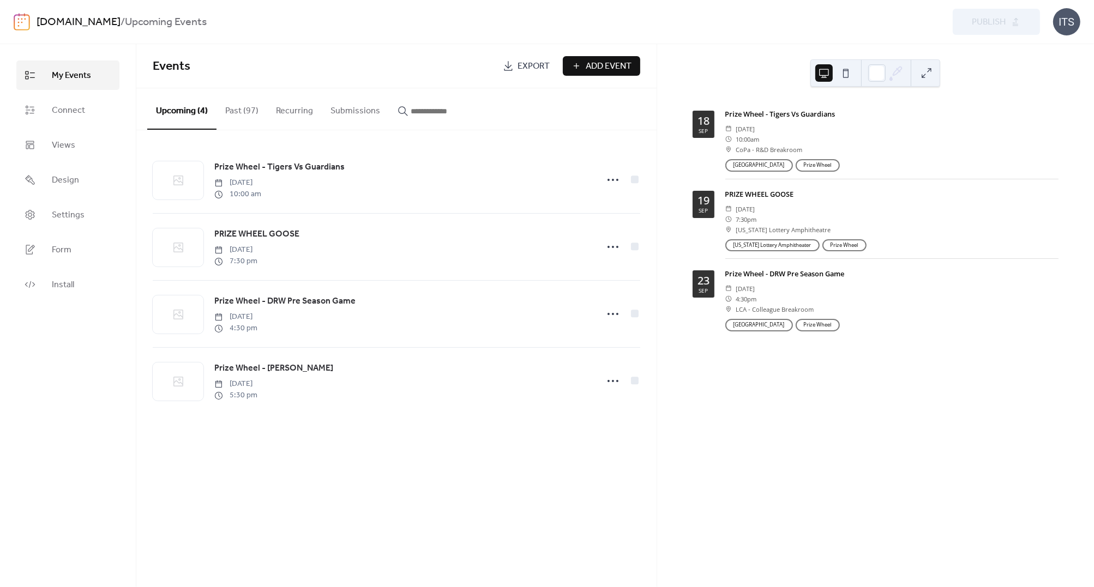 The height and width of the screenshot is (587, 1094). Describe the element at coordinates (63, 146) in the screenshot. I see `span: Views` at that location.